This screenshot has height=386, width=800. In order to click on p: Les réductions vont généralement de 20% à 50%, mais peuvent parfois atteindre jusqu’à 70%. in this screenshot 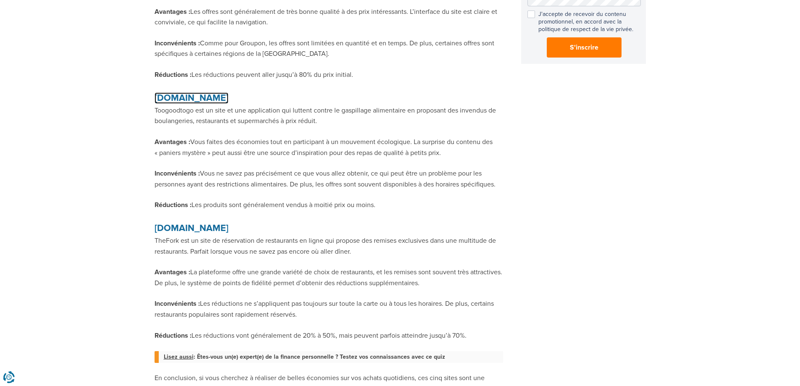, I will do `click(329, 336)`.